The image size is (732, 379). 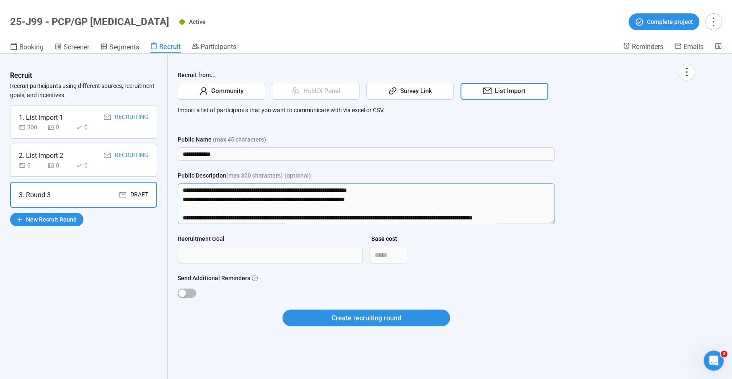 I want to click on div: 300, so click(x=31, y=127).